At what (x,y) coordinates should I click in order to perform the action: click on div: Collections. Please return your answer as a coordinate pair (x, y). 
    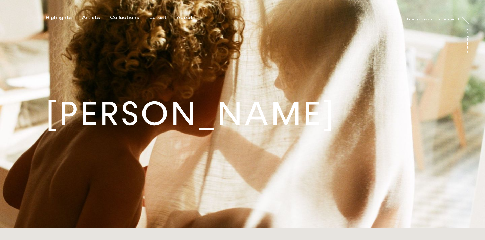
    Looking at the image, I should click on (124, 18).